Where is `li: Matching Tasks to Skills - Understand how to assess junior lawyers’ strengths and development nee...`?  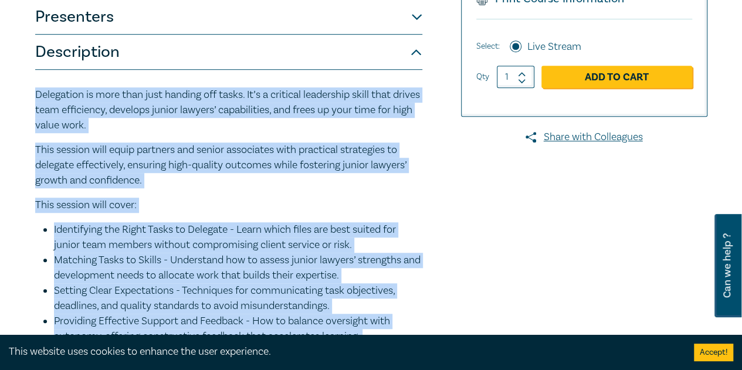
li: Matching Tasks to Skills - Understand how to assess junior lawyers’ strengths and development nee... is located at coordinates (238, 268).